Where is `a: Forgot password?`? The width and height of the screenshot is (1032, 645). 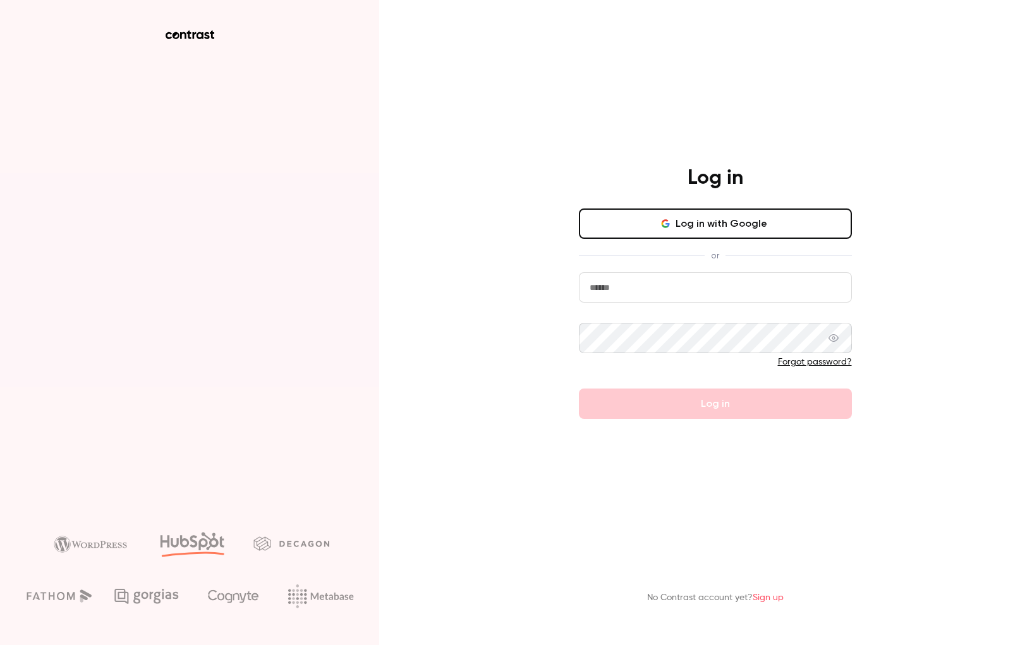 a: Forgot password? is located at coordinates (815, 362).